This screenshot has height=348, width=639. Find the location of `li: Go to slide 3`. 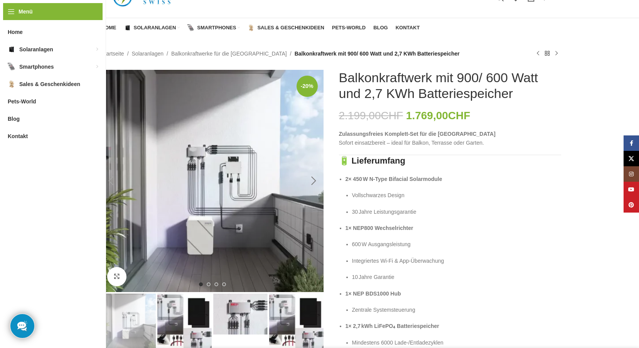

li: Go to slide 3 is located at coordinates (216, 284).